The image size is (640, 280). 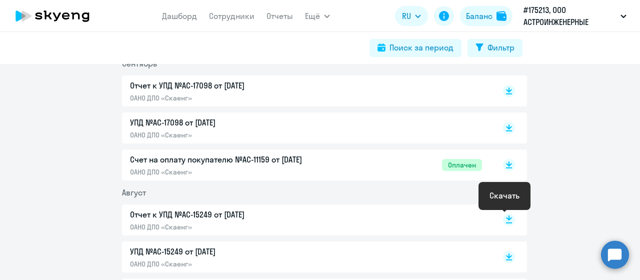 I want to click on button: Поиск за период, so click(x=416, y=48).